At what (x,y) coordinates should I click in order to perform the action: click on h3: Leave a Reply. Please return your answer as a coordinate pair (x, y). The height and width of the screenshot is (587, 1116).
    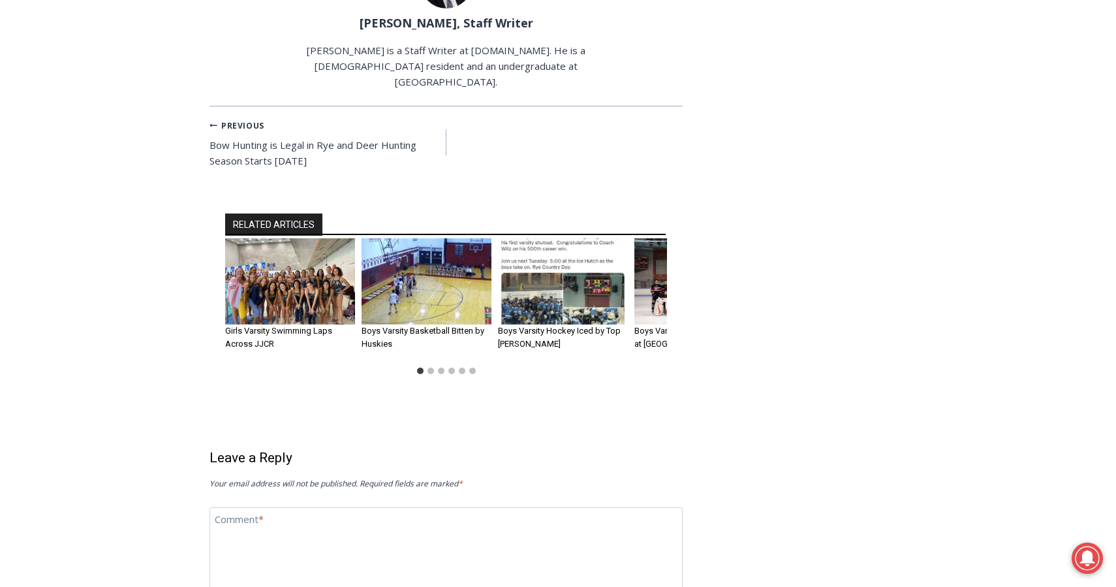
    Looking at the image, I should click on (446, 458).